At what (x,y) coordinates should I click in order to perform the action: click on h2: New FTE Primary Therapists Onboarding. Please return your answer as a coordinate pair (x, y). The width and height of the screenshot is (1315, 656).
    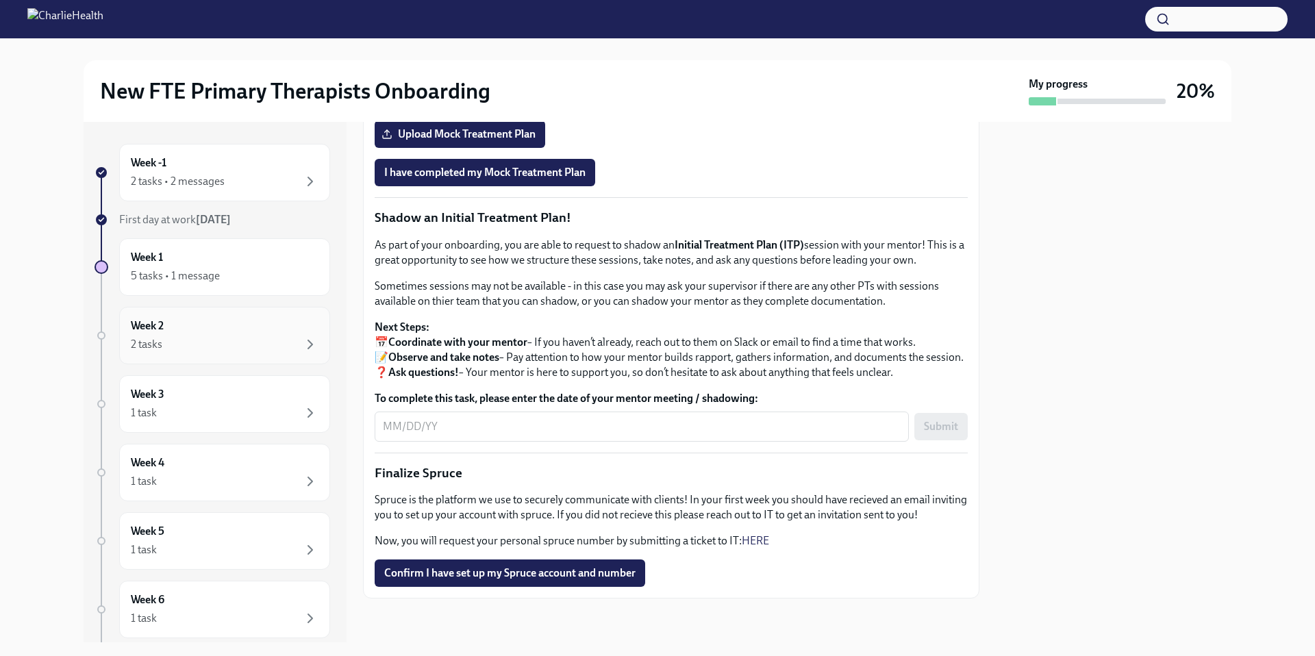
    Looking at the image, I should click on (295, 91).